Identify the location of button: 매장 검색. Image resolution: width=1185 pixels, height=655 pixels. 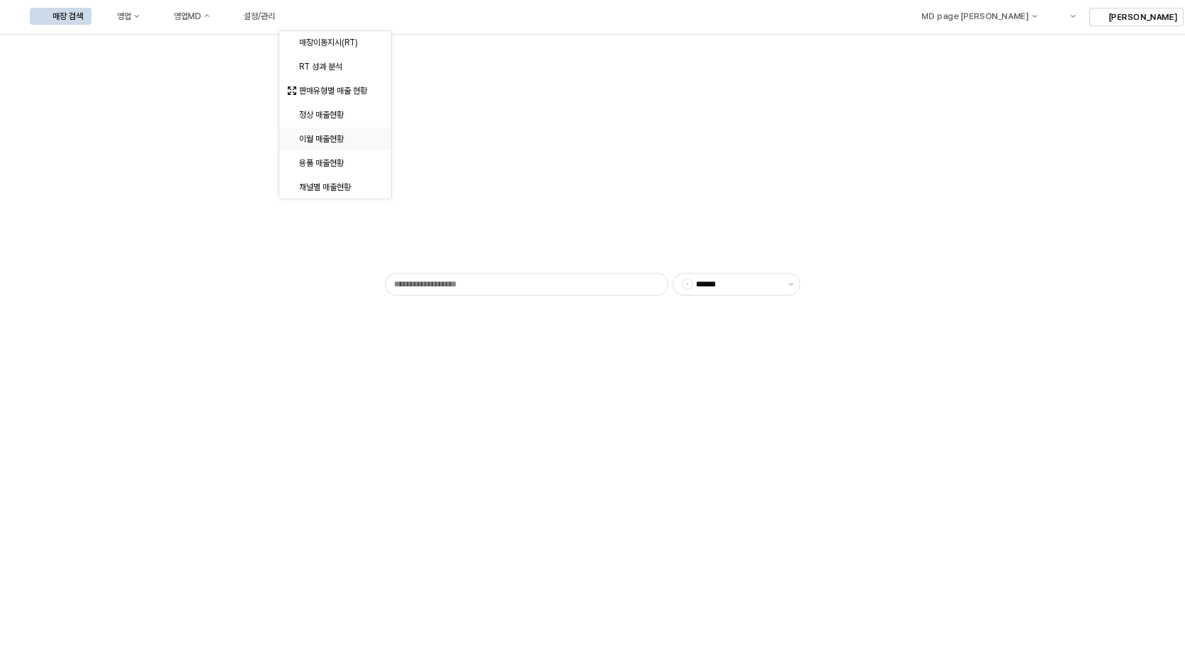
(60, 16).